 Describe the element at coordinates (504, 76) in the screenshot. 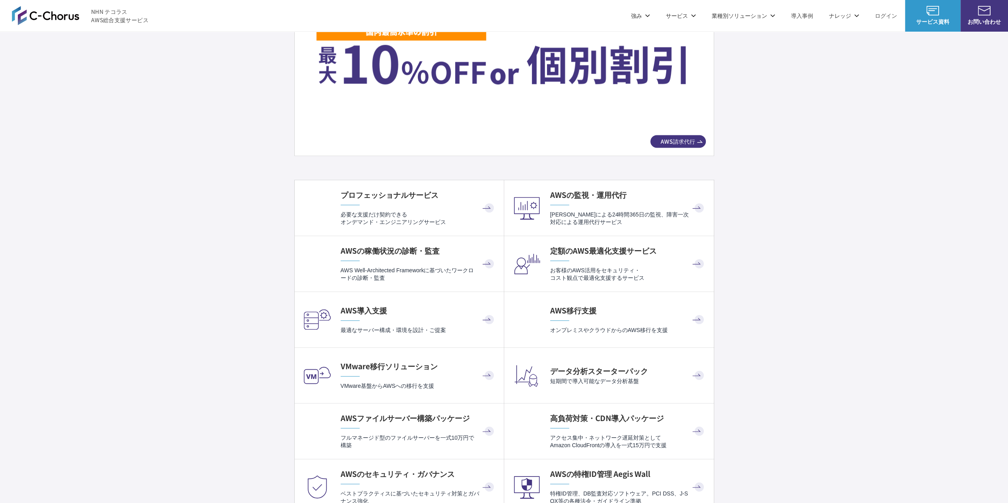

I see `img: 最大10%OFFor個別割引(EC2 15%OFF・CloudFront 65%OFFなど) 初期費用・手数料、技術サポート、サイバー対応クラウド保険 無料` at that location.